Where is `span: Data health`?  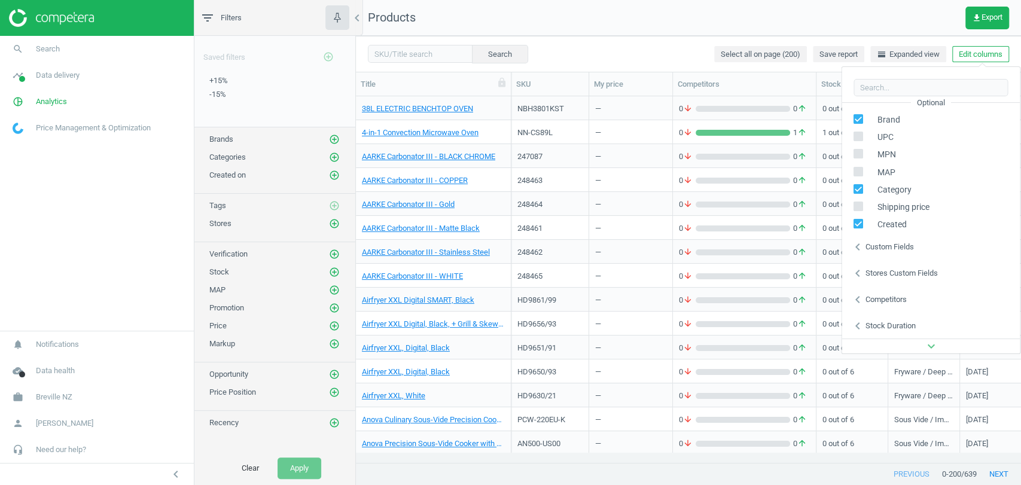 span: Data health is located at coordinates (55, 371).